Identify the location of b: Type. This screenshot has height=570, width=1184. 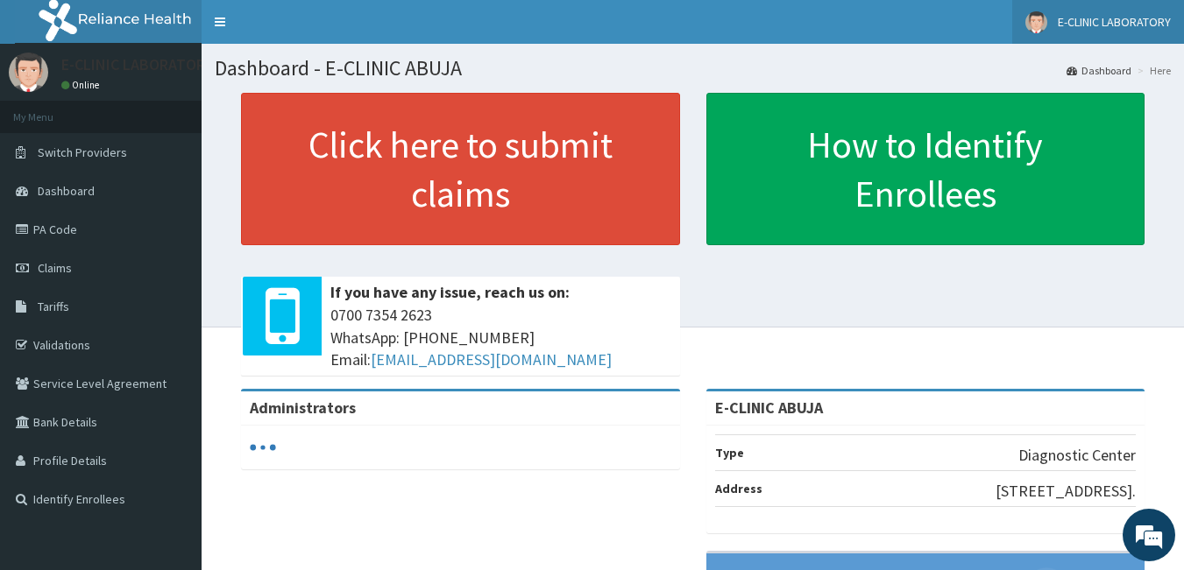
(729, 453).